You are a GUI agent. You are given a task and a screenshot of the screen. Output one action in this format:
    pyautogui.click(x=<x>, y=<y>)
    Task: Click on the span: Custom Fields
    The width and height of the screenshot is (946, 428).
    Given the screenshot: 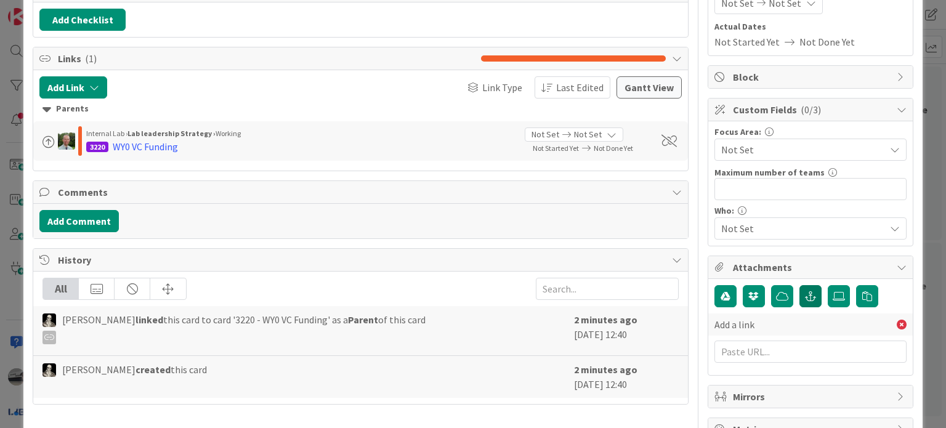 What is the action you would take?
    pyautogui.click(x=812, y=110)
    